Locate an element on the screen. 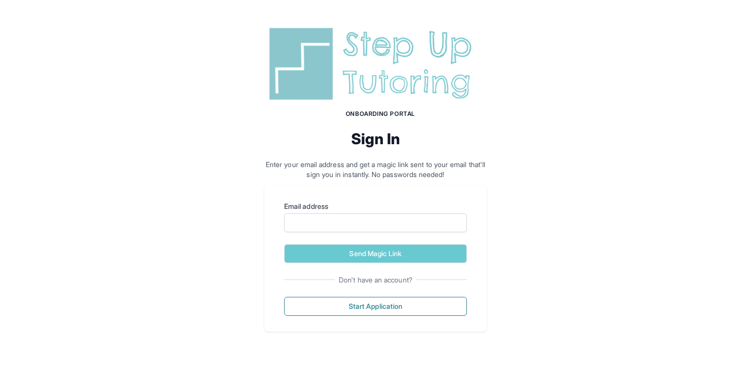 This screenshot has height=366, width=751. a: Start Application is located at coordinates (376, 306).